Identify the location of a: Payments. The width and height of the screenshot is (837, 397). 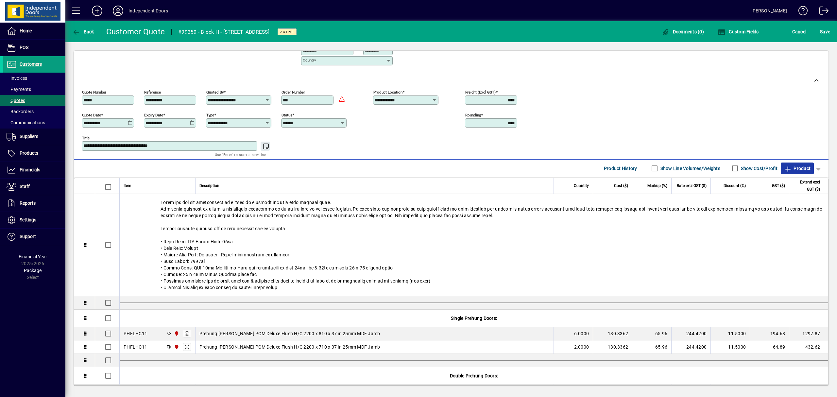
(34, 89).